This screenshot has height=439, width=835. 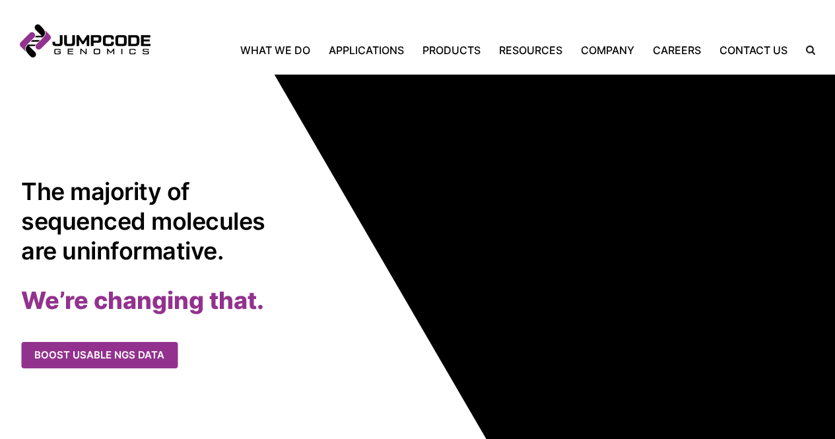 I want to click on a: Company, so click(x=608, y=50).